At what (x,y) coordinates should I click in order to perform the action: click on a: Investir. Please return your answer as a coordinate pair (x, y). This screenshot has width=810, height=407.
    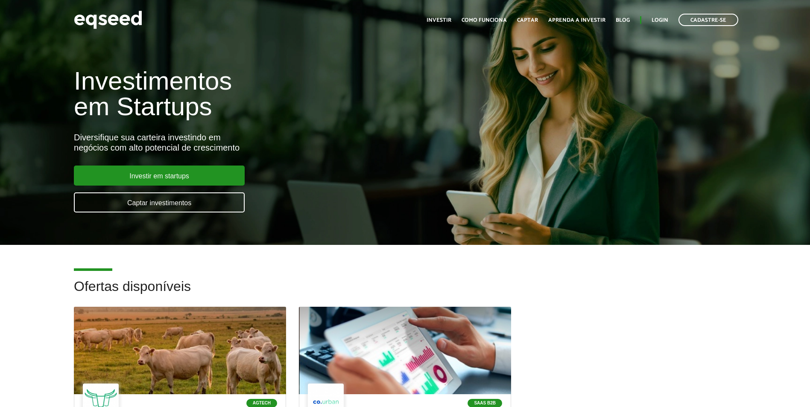
    Looking at the image, I should click on (439, 20).